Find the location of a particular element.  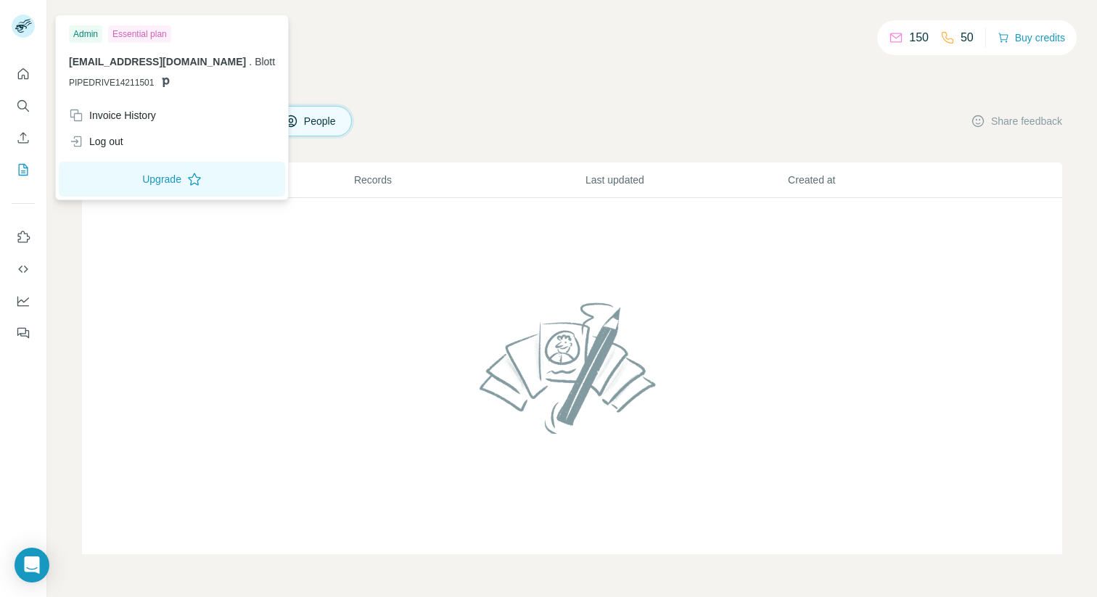

p: 50 is located at coordinates (967, 38).